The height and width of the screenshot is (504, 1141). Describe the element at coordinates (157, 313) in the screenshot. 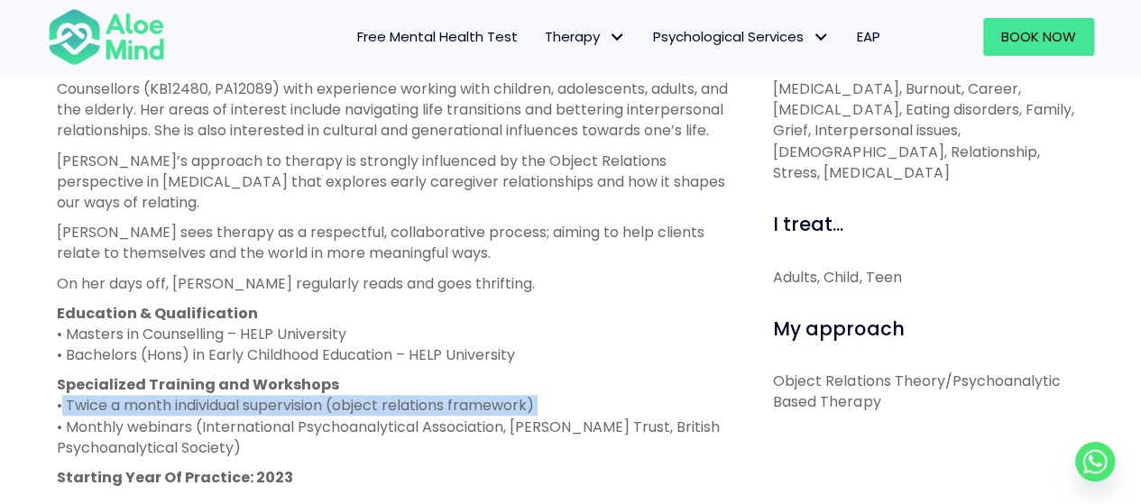

I see `strong: Education & Qualification` at that location.